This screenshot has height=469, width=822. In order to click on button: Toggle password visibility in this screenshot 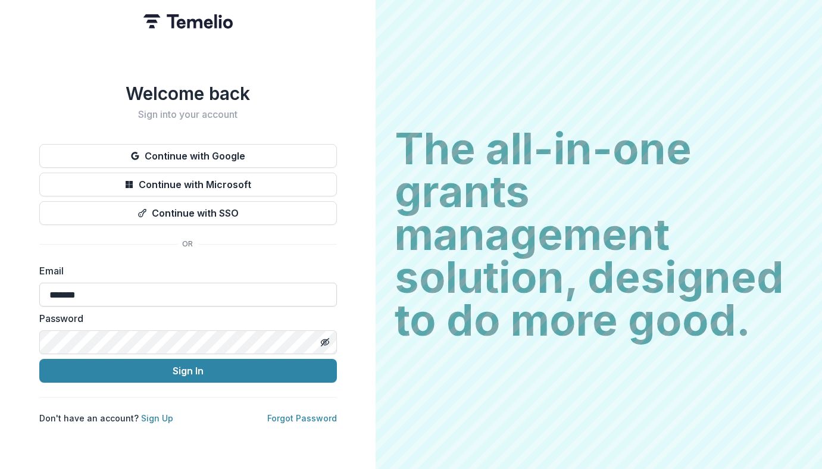, I will do `click(325, 342)`.